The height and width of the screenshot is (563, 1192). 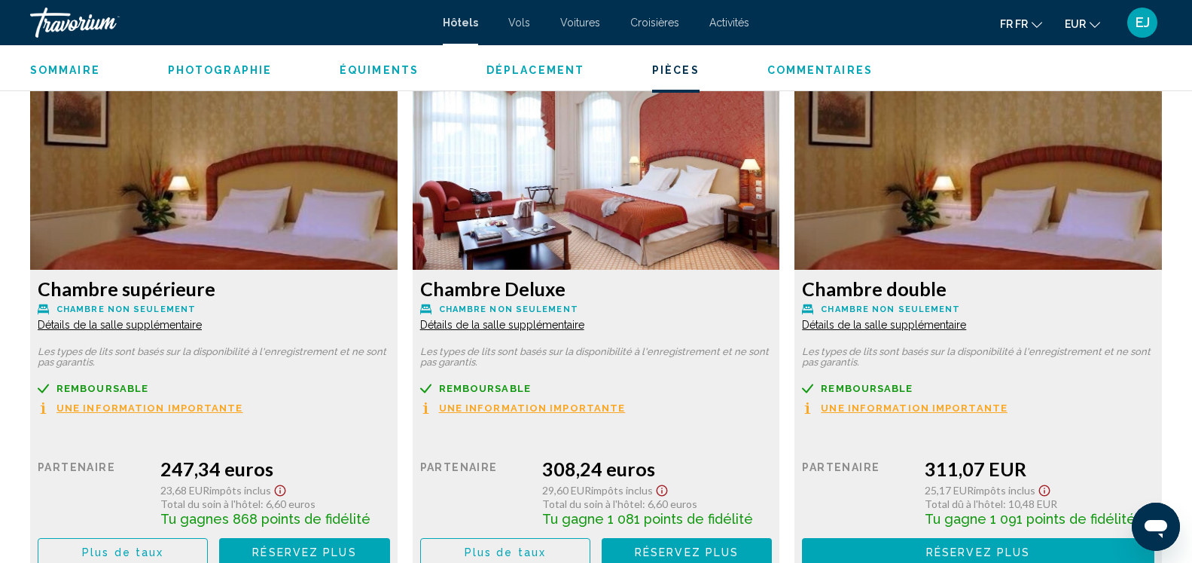 What do you see at coordinates (949, 489) in the screenshot?
I see `span: 25,17 EUR` at bounding box center [949, 489].